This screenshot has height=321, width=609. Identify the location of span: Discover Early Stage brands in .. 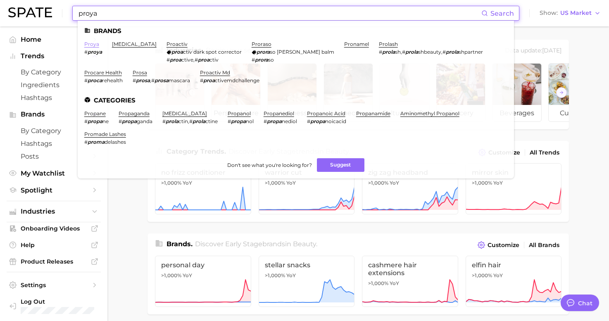
(256, 244).